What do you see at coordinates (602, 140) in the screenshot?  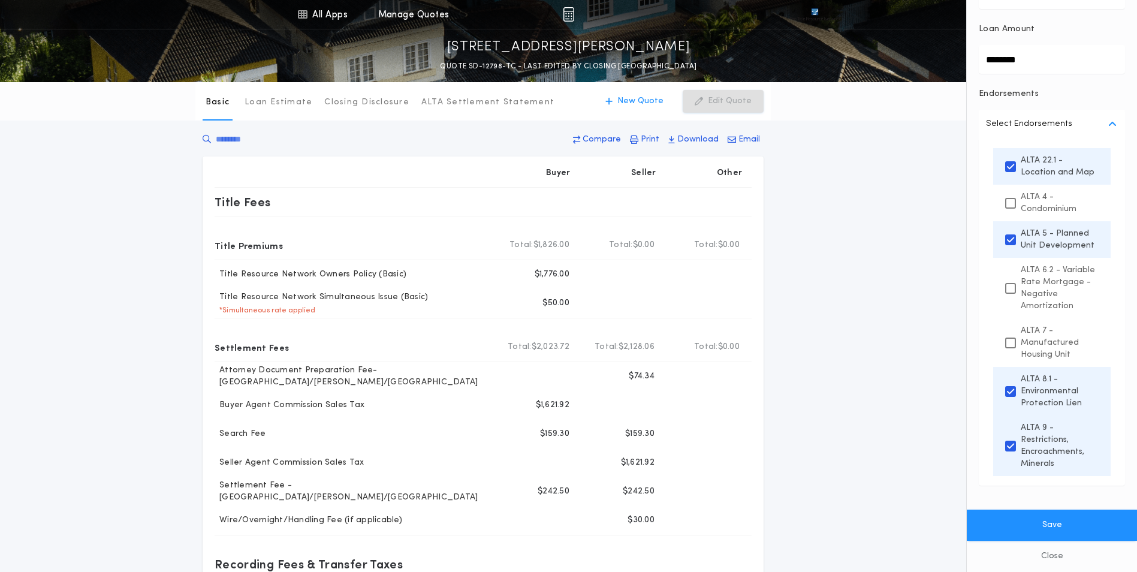 I see `p: Compare` at bounding box center [602, 140].